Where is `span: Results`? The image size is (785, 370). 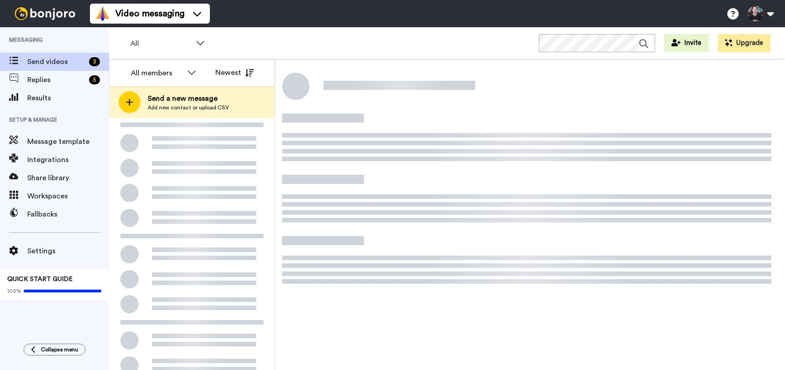
span: Results is located at coordinates (68, 98).